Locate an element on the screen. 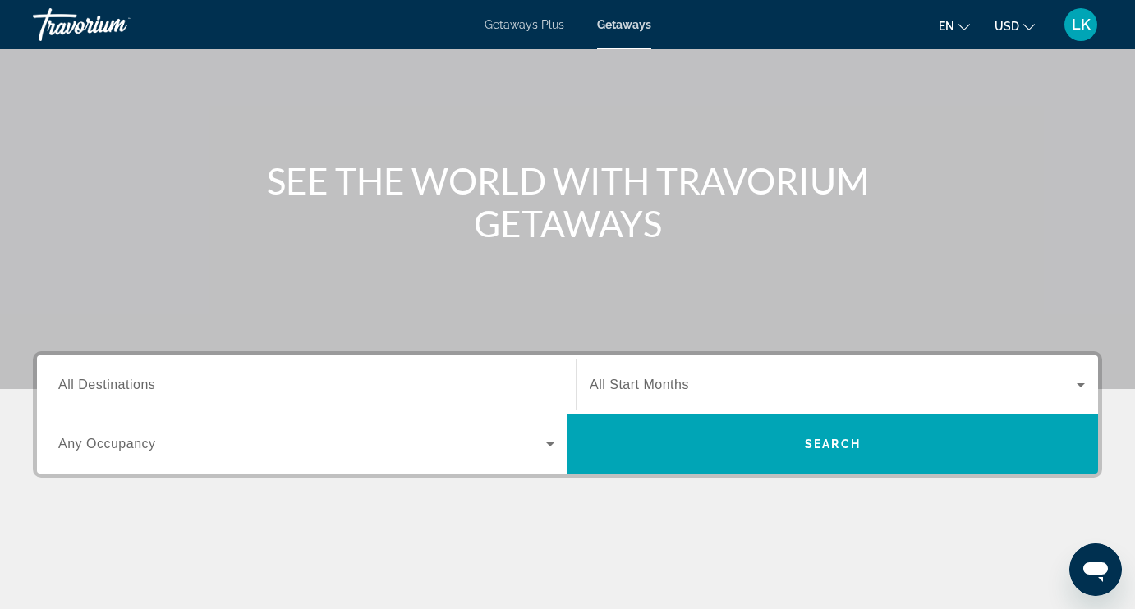 Image resolution: width=1135 pixels, height=609 pixels. button: User Menu is located at coordinates (1080, 25).